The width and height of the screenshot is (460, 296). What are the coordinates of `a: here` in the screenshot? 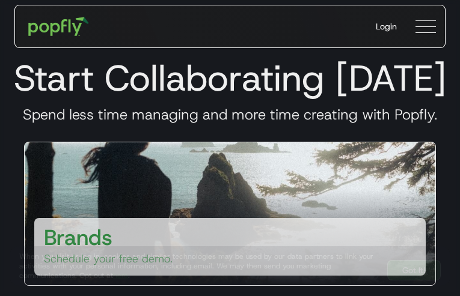 It's located at (120, 276).